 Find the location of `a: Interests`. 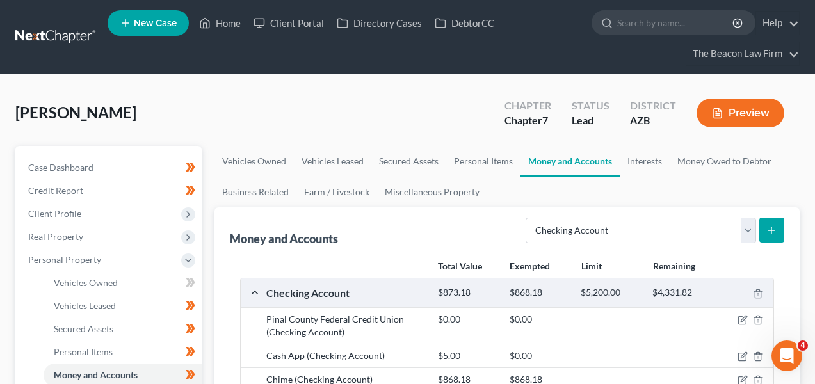

a: Interests is located at coordinates (645, 161).